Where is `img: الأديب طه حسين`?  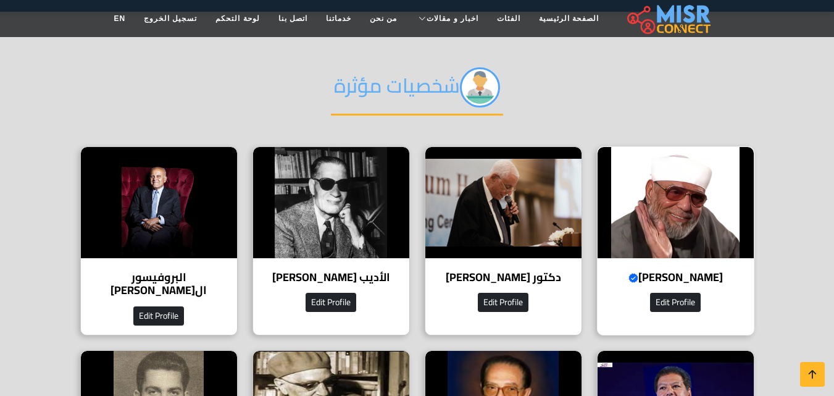 img: الأديب طه حسين is located at coordinates (331, 203).